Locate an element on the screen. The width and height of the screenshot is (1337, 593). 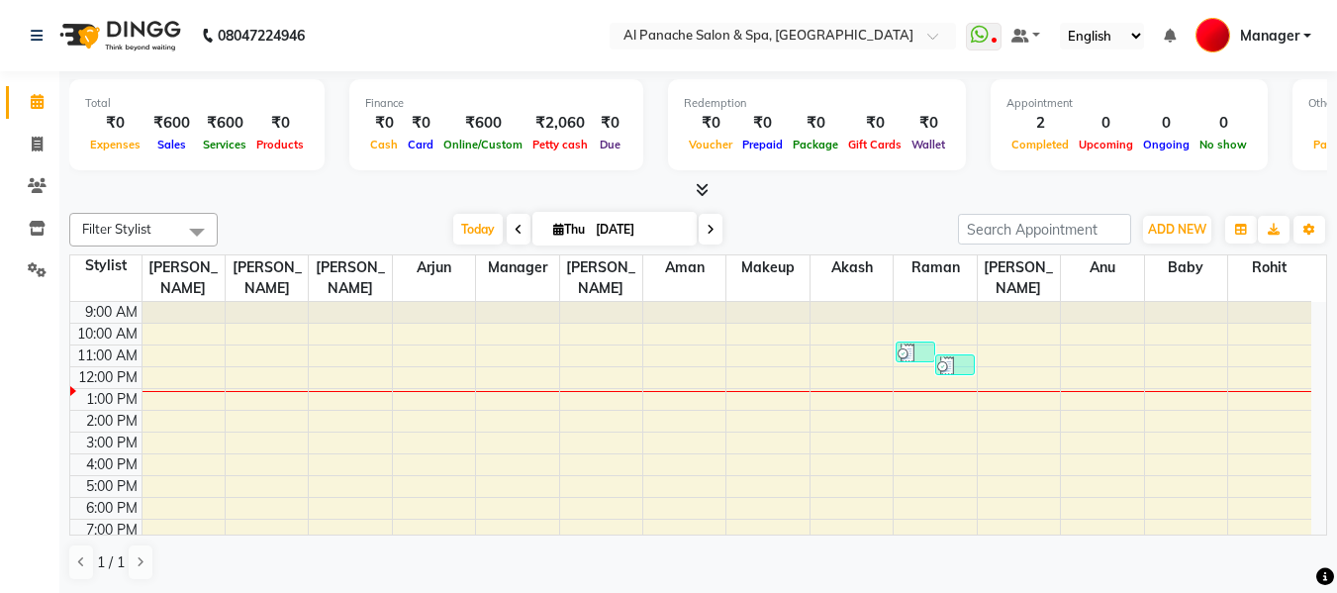
div: ₹2,060 is located at coordinates (560, 123).